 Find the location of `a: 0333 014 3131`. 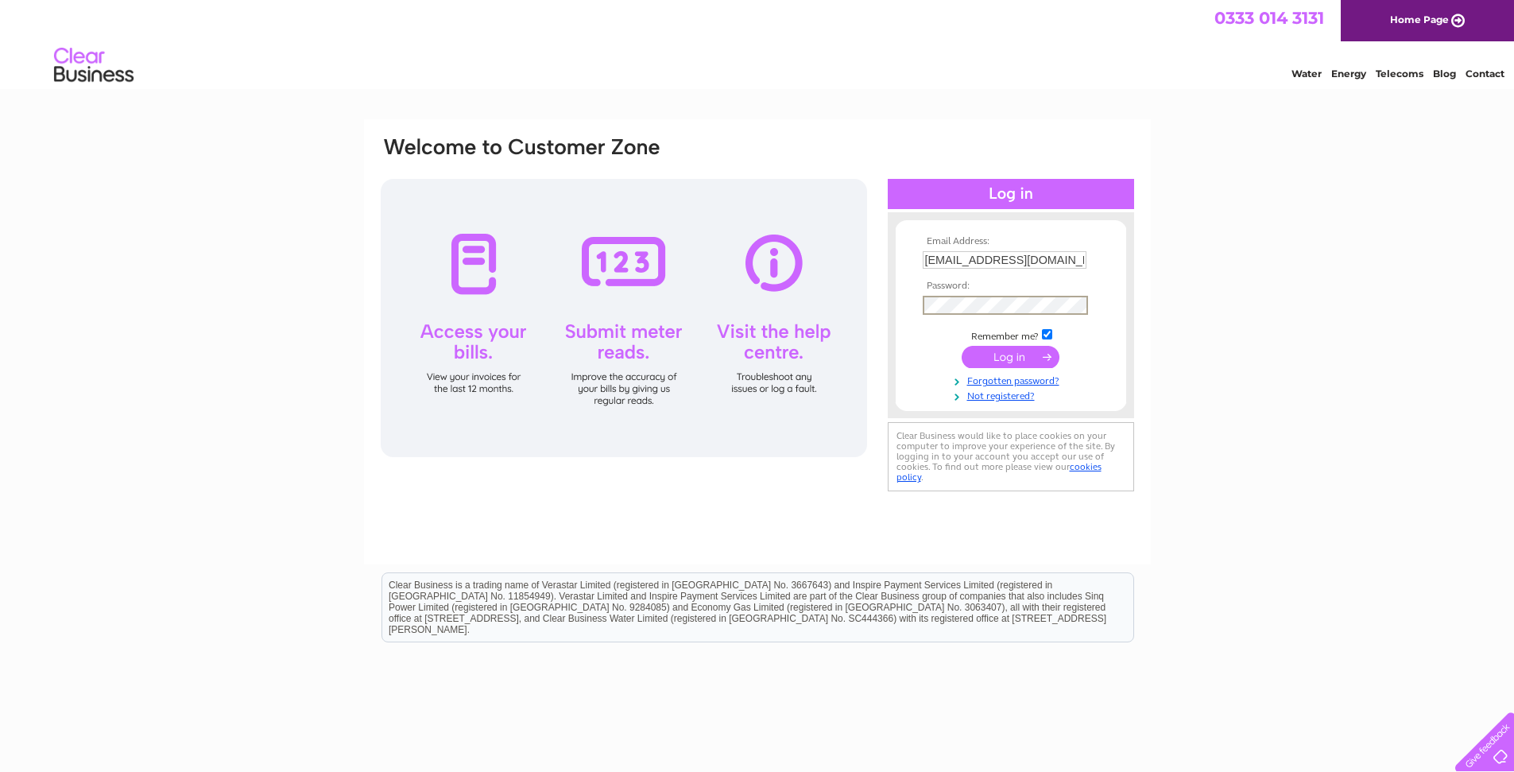

a: 0333 014 3131 is located at coordinates (1269, 17).